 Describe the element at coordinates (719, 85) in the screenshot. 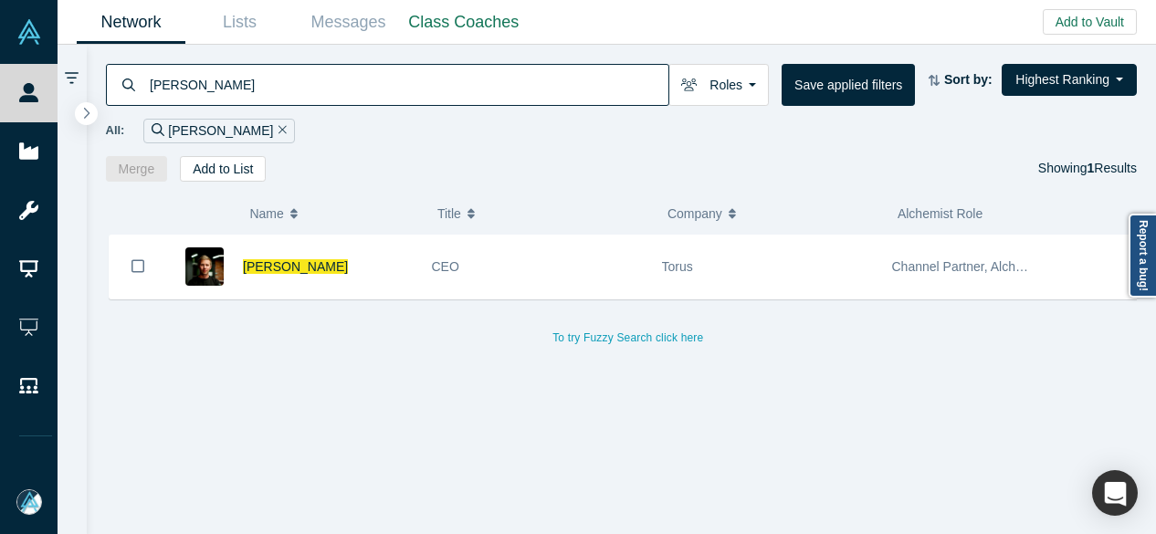

I see `button: Roles` at that location.